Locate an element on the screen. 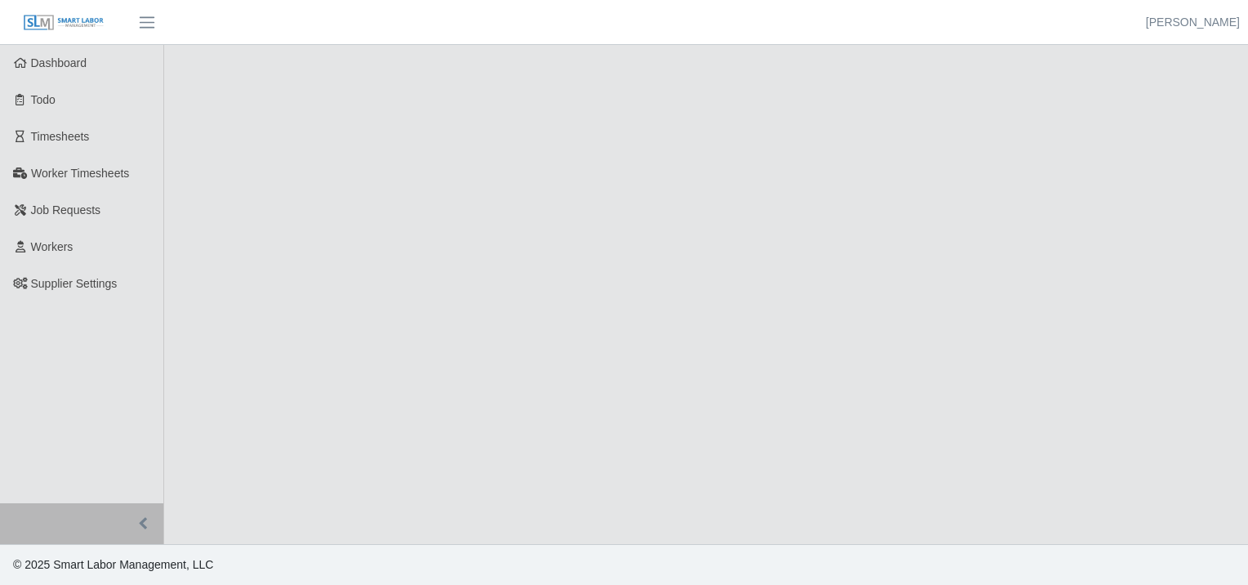 The width and height of the screenshot is (1248, 585). span: © 2025 Smart Labor Management, LLC is located at coordinates (113, 564).